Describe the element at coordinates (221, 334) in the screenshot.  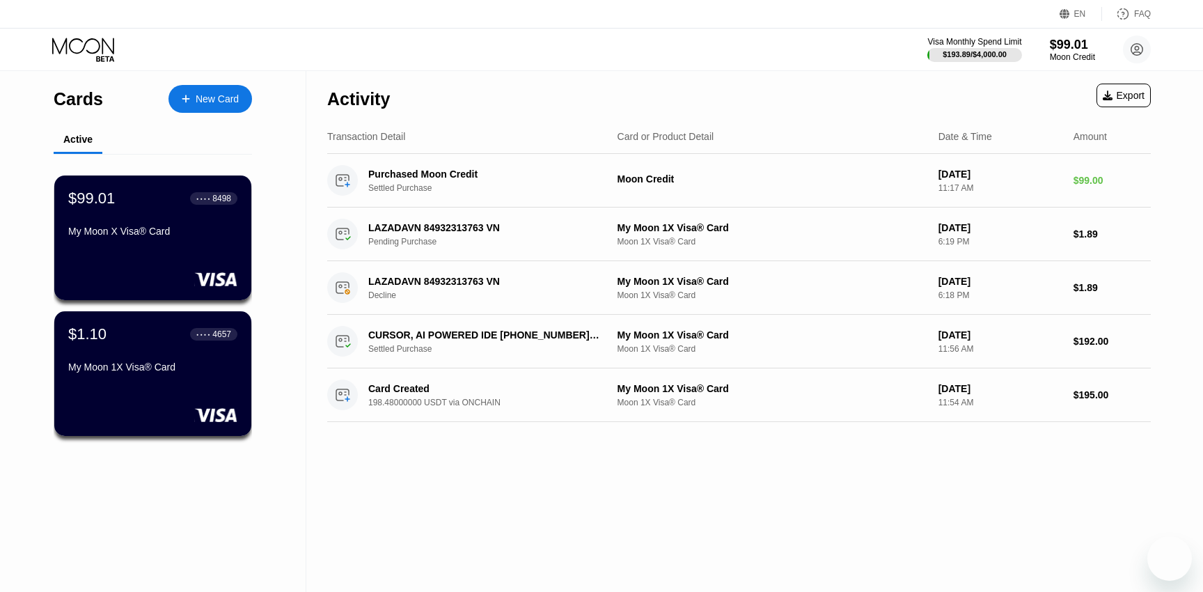
I see `div: 4657` at that location.